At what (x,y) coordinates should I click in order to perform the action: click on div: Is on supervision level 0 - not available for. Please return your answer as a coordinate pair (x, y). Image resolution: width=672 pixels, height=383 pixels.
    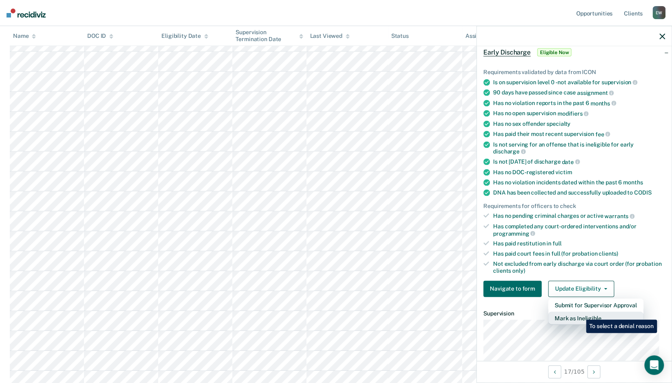
    Looking at the image, I should click on (579, 82).